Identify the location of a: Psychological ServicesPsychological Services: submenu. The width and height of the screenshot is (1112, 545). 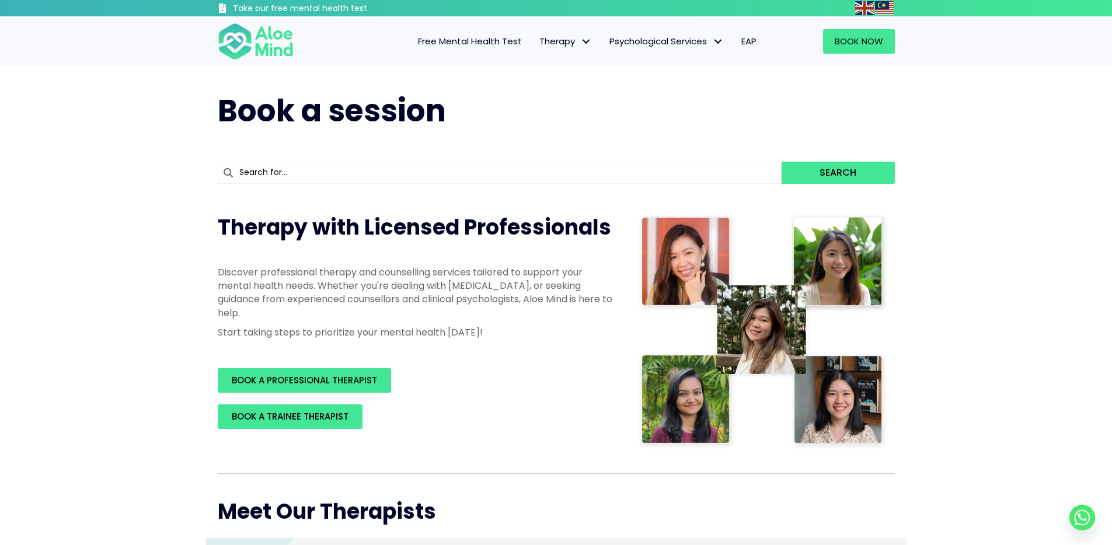
(666, 41).